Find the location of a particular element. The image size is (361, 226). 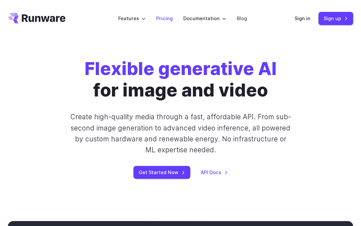

strong: Flexible generative AI is located at coordinates (180, 68).